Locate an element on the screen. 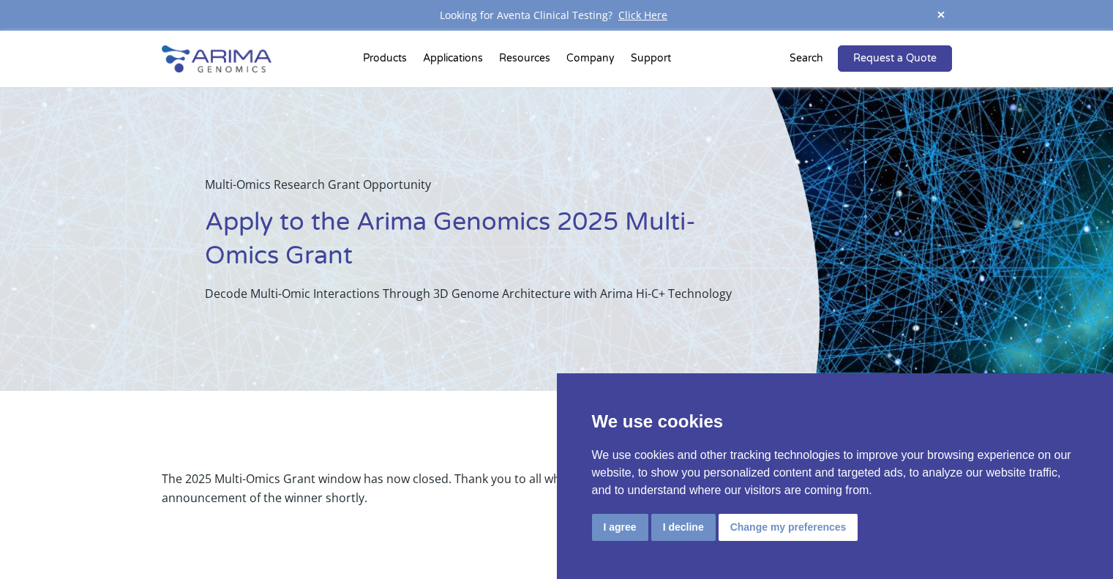 This screenshot has height=579, width=1113. p: We use cookies is located at coordinates (835, 421).